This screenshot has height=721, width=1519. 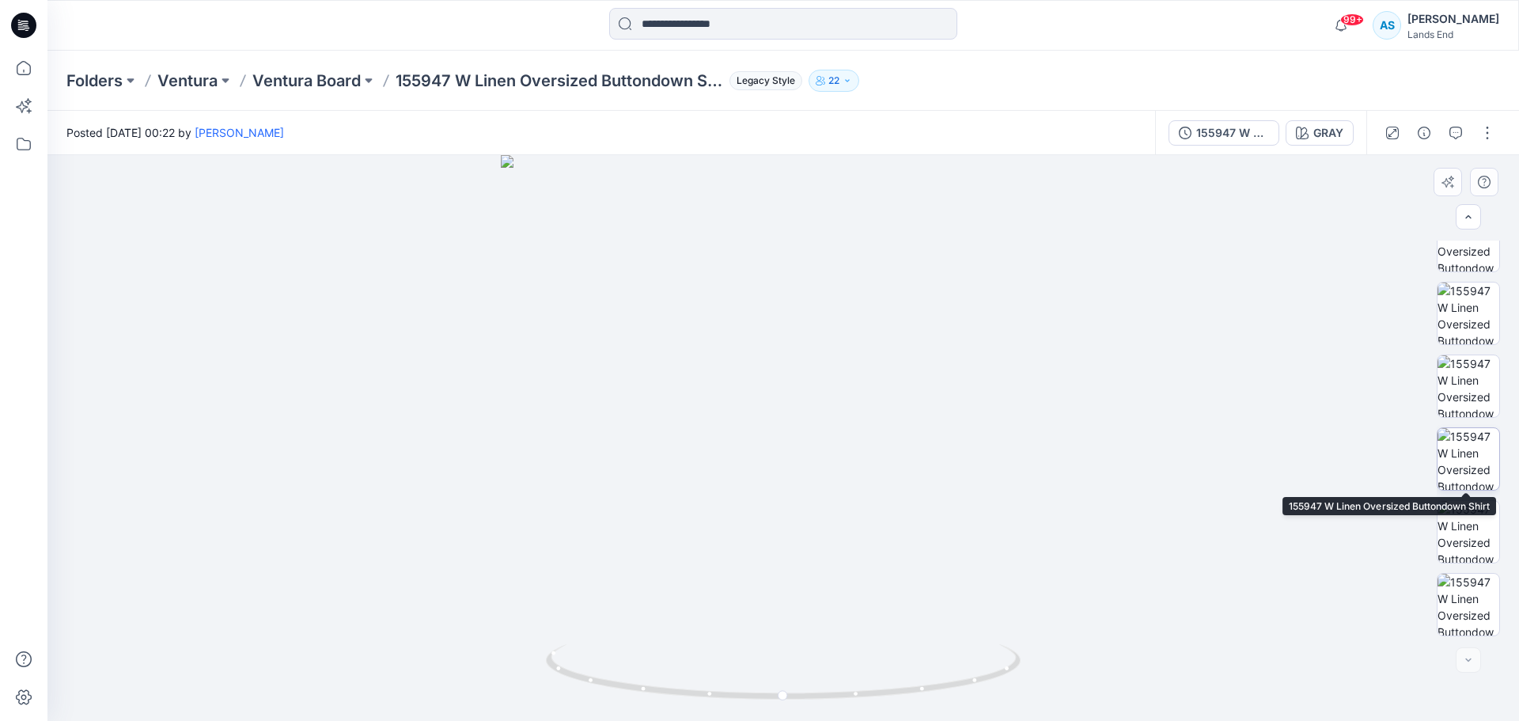 I want to click on button: GRAY, so click(x=1320, y=133).